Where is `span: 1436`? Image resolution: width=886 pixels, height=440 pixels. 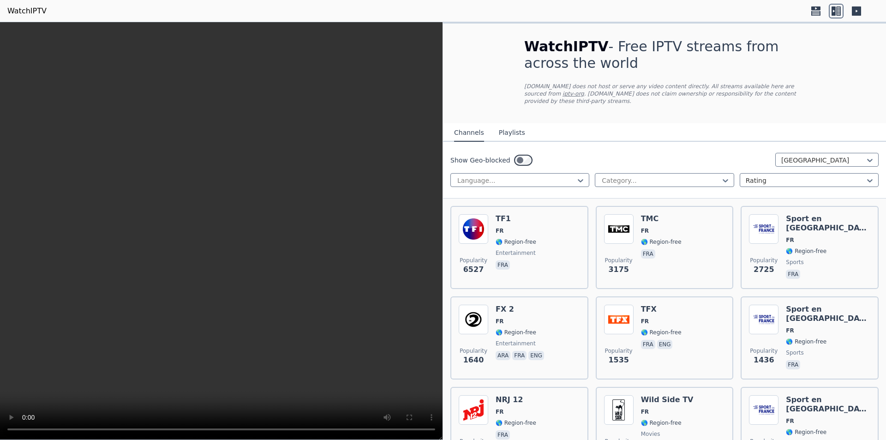
span: 1436 is located at coordinates (764, 360).